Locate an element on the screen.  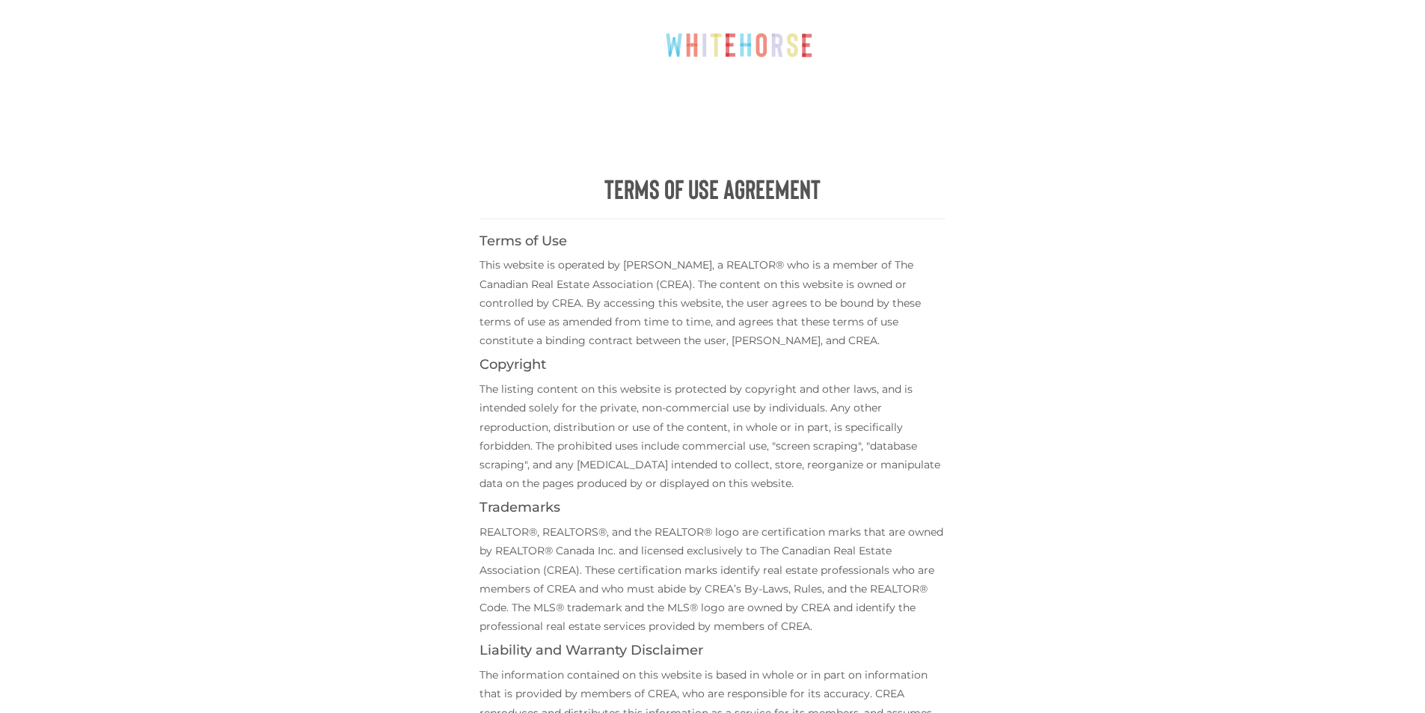
nav: Menu is located at coordinates (713, 107).